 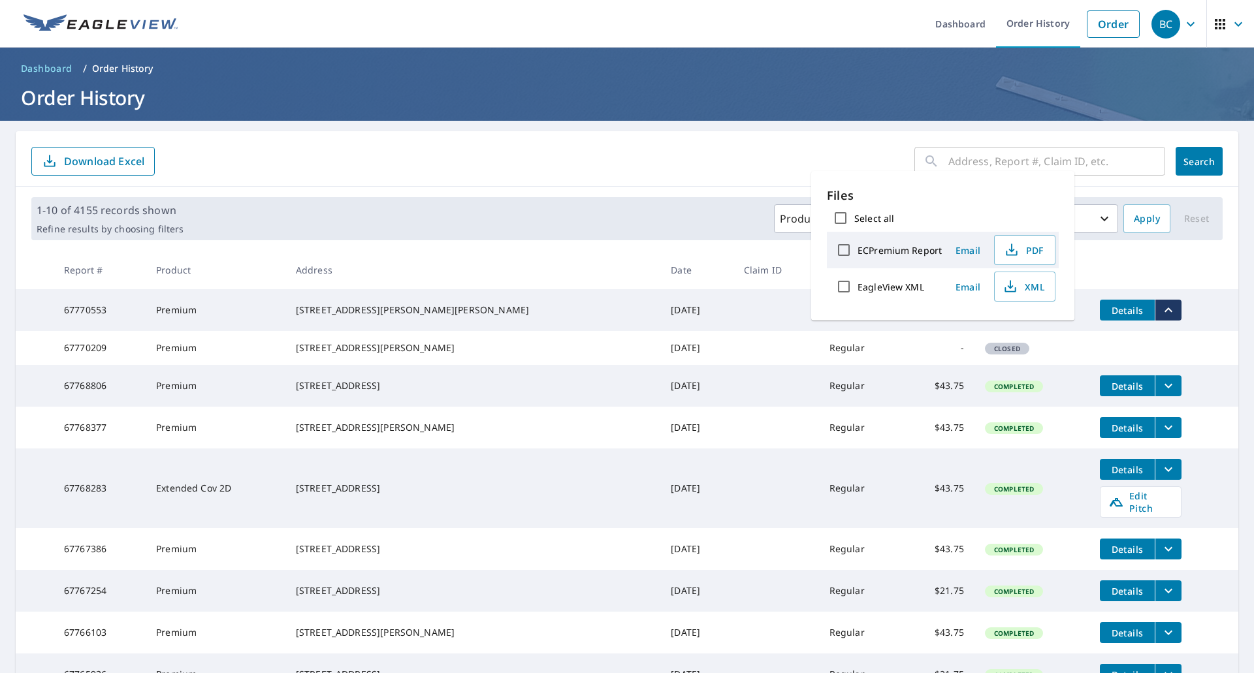 I want to click on span: XML, so click(x=1023, y=287).